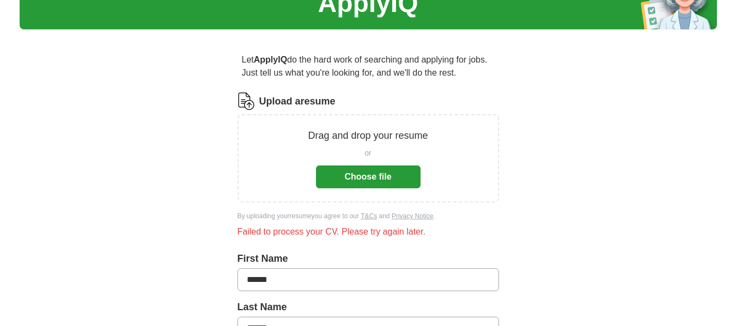 The height and width of the screenshot is (326, 736). I want to click on label: Upload a resume, so click(297, 101).